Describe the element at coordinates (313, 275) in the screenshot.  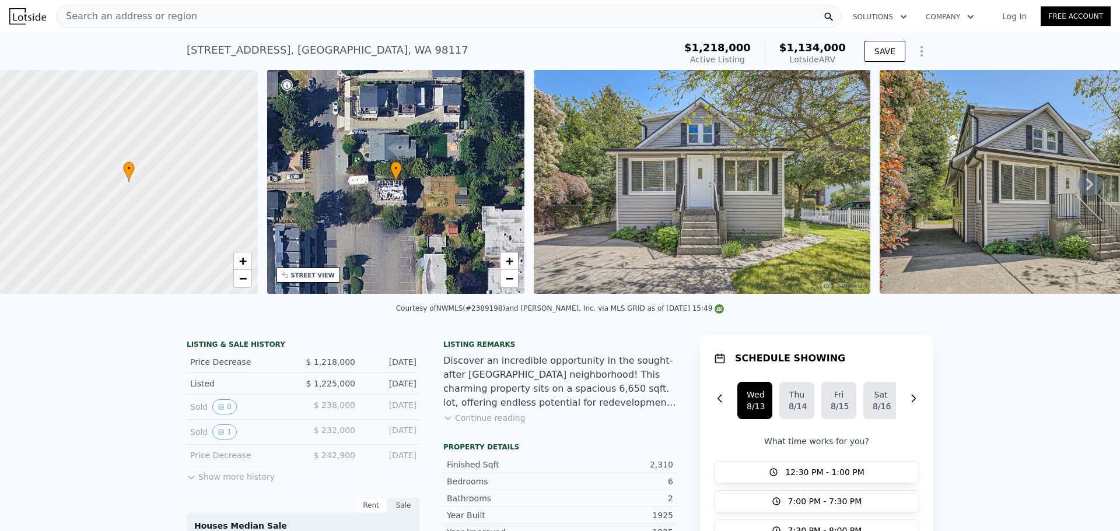
I see `div: STREET VIEW` at that location.